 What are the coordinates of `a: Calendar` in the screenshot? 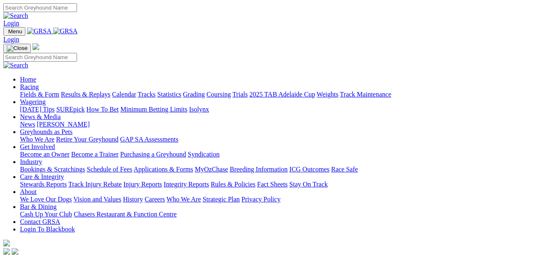 It's located at (124, 94).